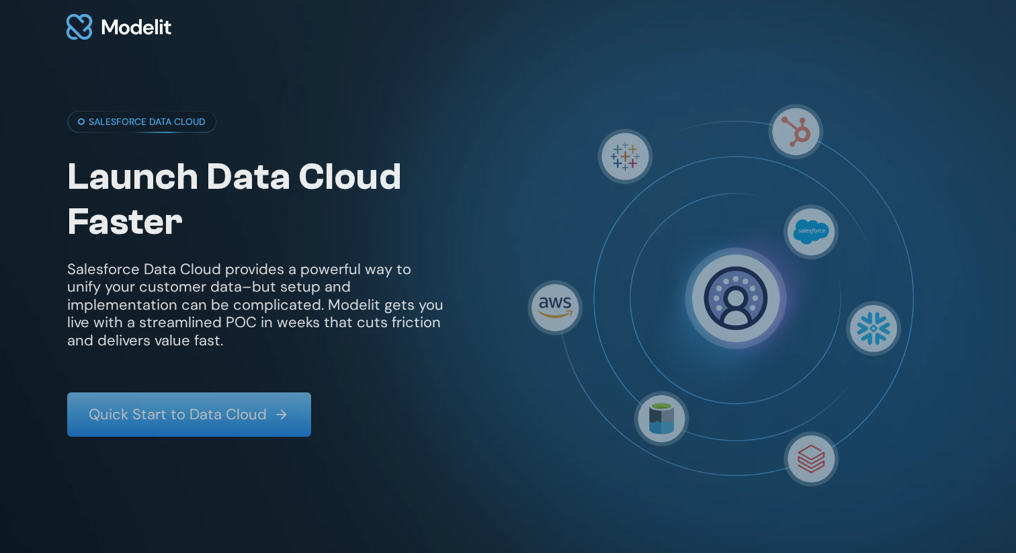 The height and width of the screenshot is (553, 1016). Describe the element at coordinates (177, 414) in the screenshot. I see `p: Quick Start to Data Cloud` at that location.